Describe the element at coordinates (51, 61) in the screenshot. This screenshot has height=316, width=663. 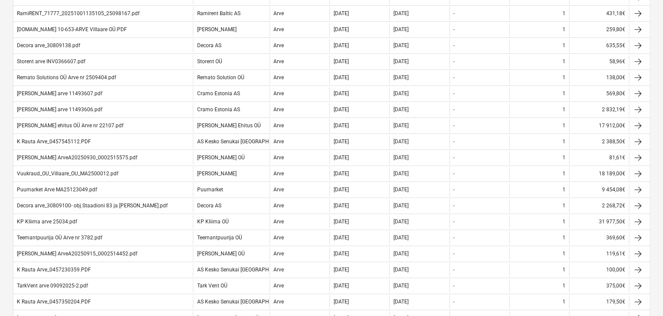
I see `div: Storent arve INV0366607.pdf` at that location.